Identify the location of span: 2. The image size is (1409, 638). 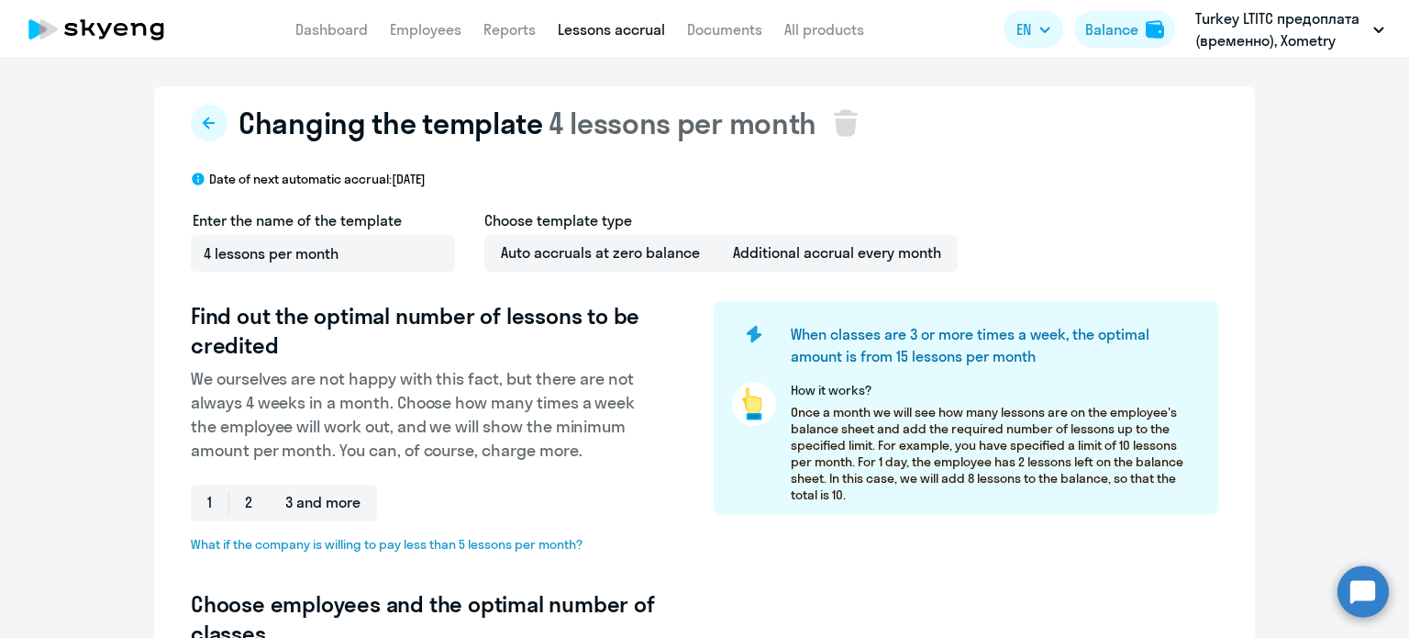
(249, 503).